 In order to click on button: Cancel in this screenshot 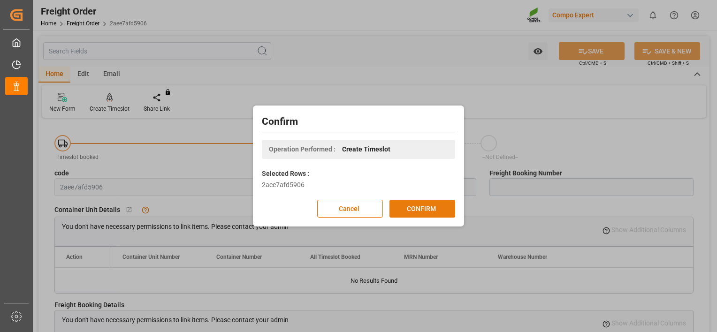, I will do `click(350, 209)`.